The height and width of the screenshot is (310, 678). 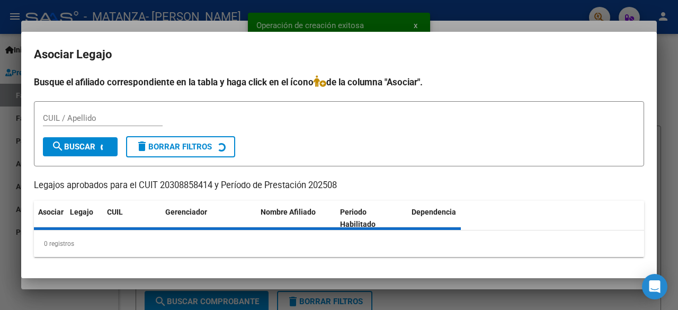 What do you see at coordinates (447, 218) in the screenshot?
I see `datatable-header-cell: Dependencia` at bounding box center [447, 218].